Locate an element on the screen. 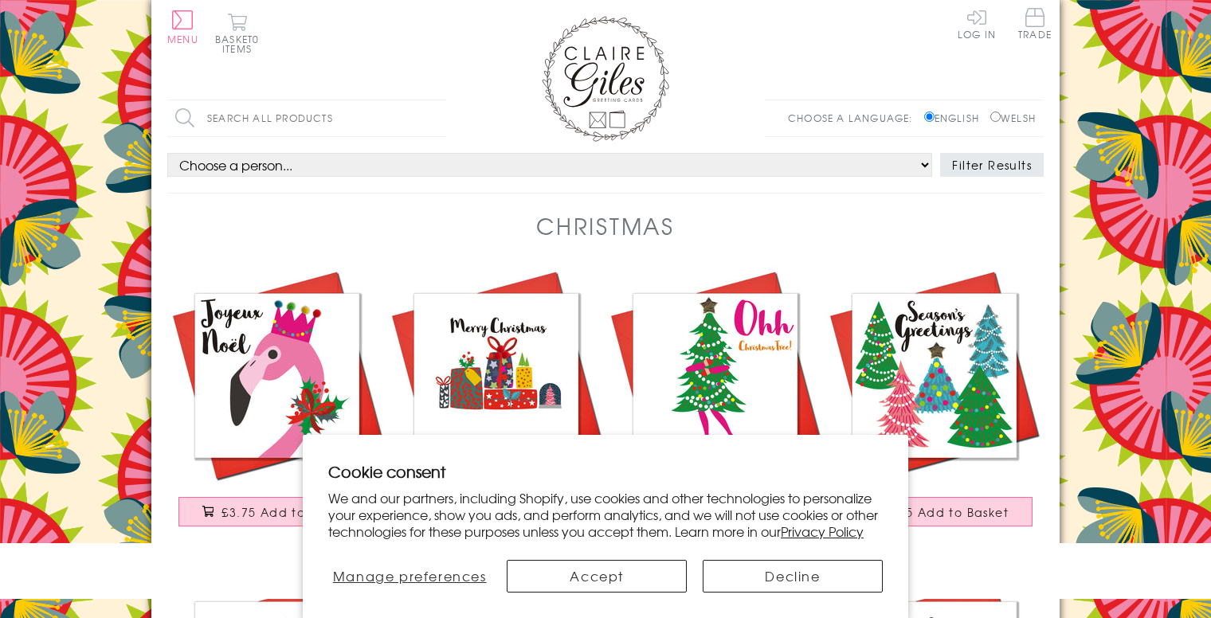  button: Basket0 items is located at coordinates (237, 33).